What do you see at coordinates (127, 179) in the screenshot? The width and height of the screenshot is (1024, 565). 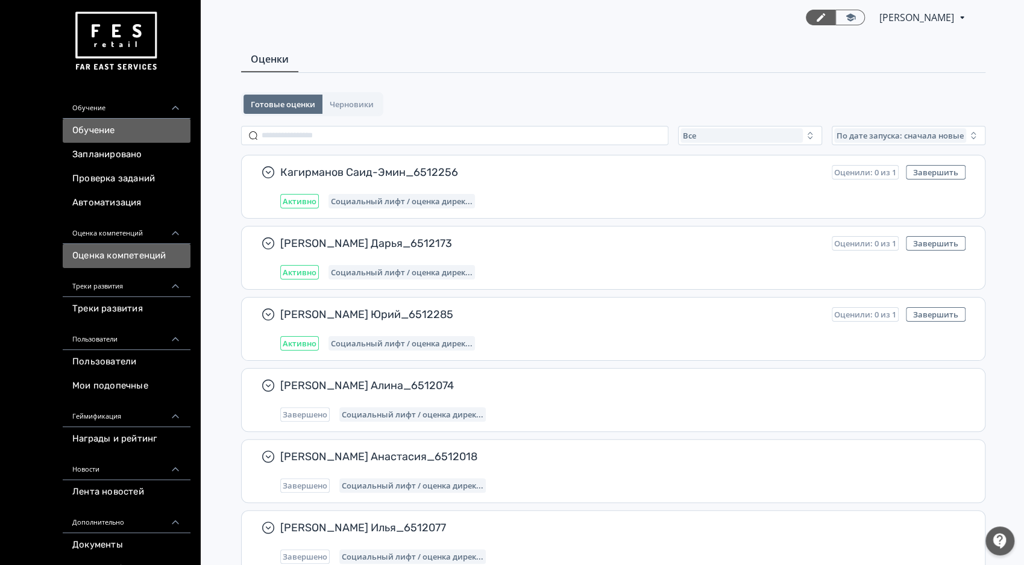 I see `a: Проверка заданий` at bounding box center [127, 179].